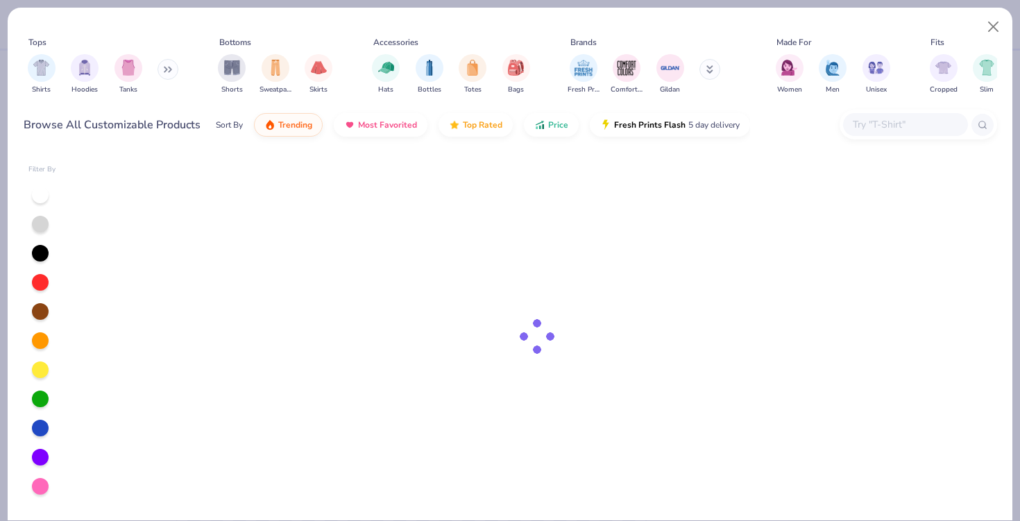  I want to click on input: Try "T-Shirt", so click(905, 124).